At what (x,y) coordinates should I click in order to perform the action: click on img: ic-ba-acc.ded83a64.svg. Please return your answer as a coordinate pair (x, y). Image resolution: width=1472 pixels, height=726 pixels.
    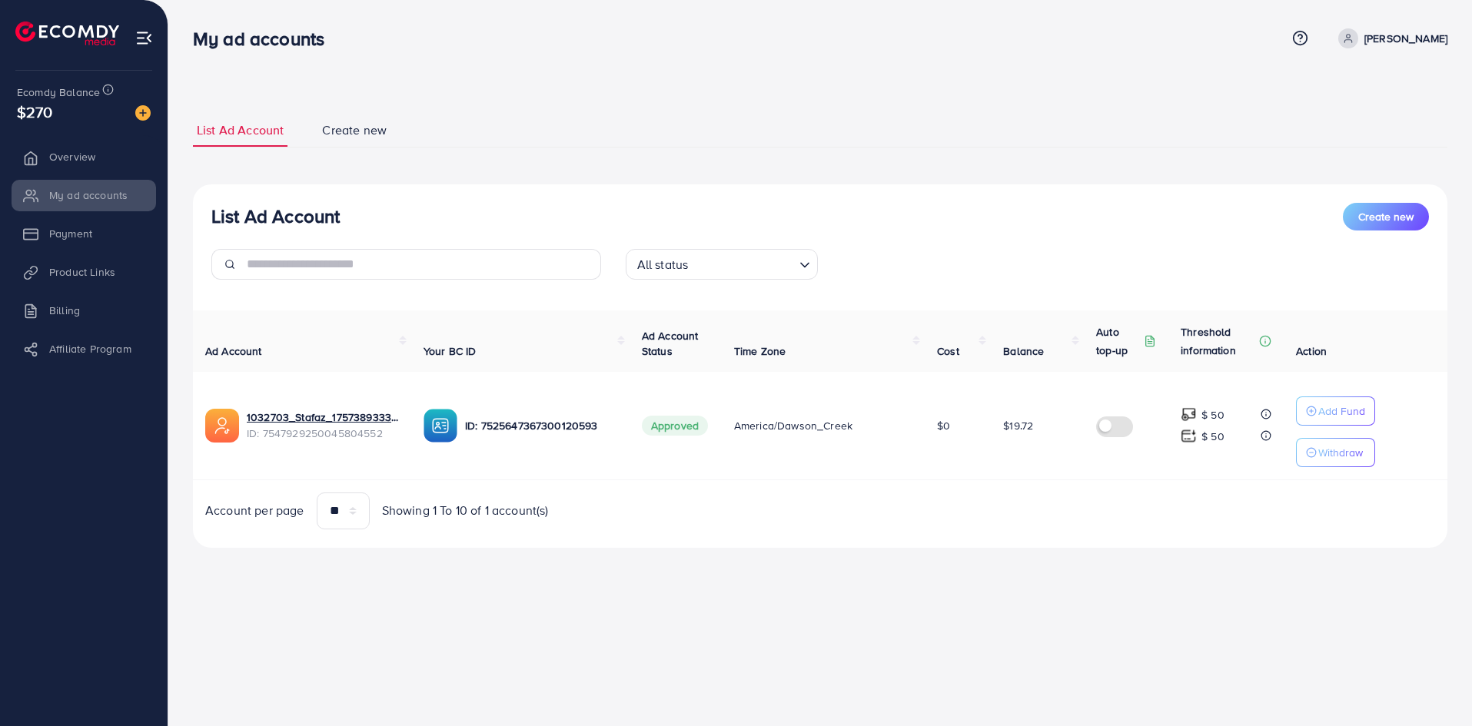
    Looking at the image, I should click on (440, 426).